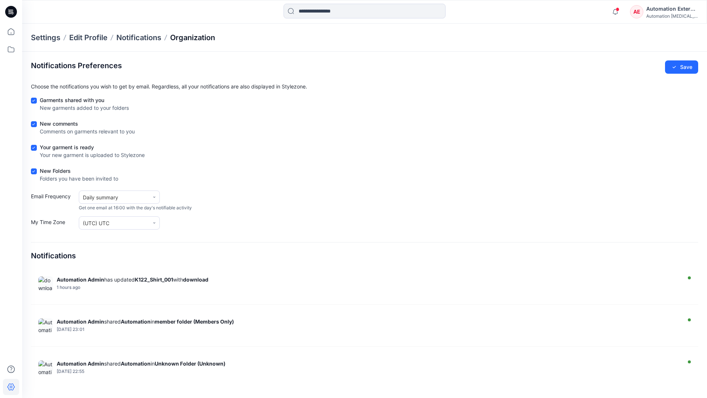 The height and width of the screenshot is (398, 707). What do you see at coordinates (88, 38) in the screenshot?
I see `a: Edit Profile` at bounding box center [88, 38].